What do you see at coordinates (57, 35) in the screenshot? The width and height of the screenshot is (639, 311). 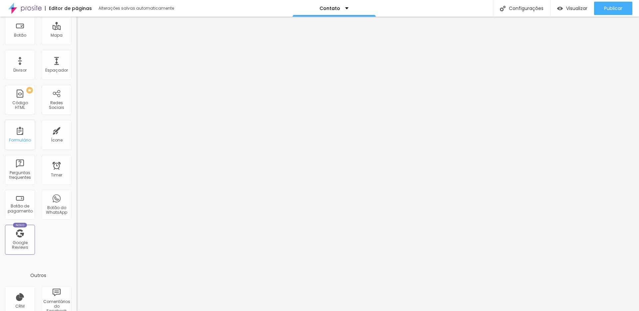 I see `div: Mapa` at bounding box center [57, 35].